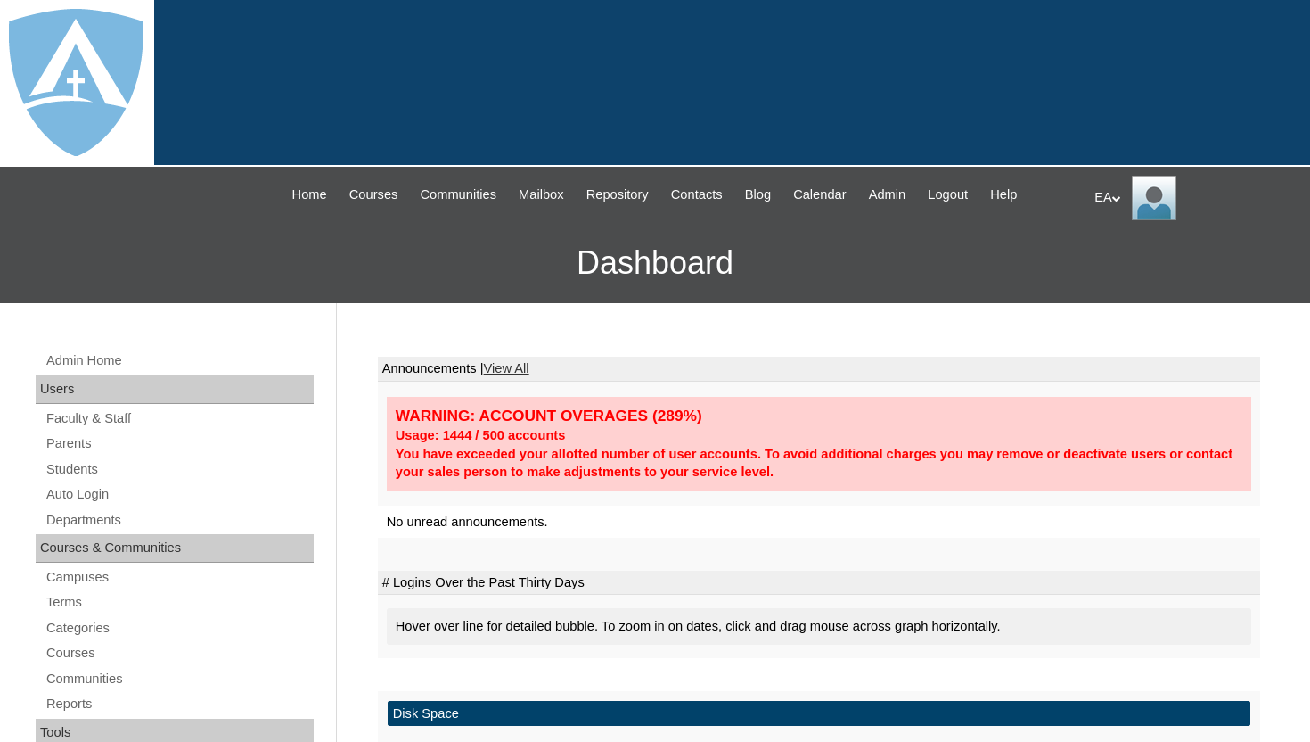 The image size is (1310, 742). I want to click on img: logo-white.png, so click(76, 82).